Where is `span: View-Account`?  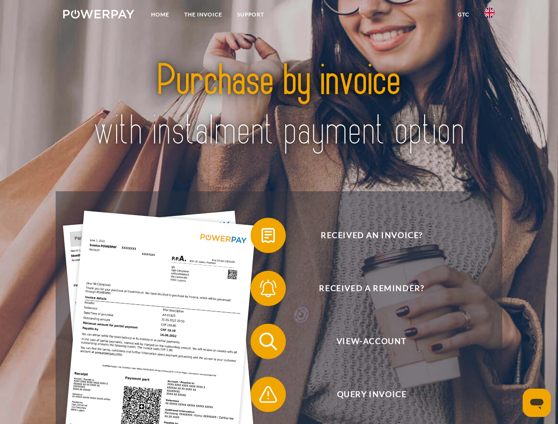
span: View-Account is located at coordinates (371, 341).